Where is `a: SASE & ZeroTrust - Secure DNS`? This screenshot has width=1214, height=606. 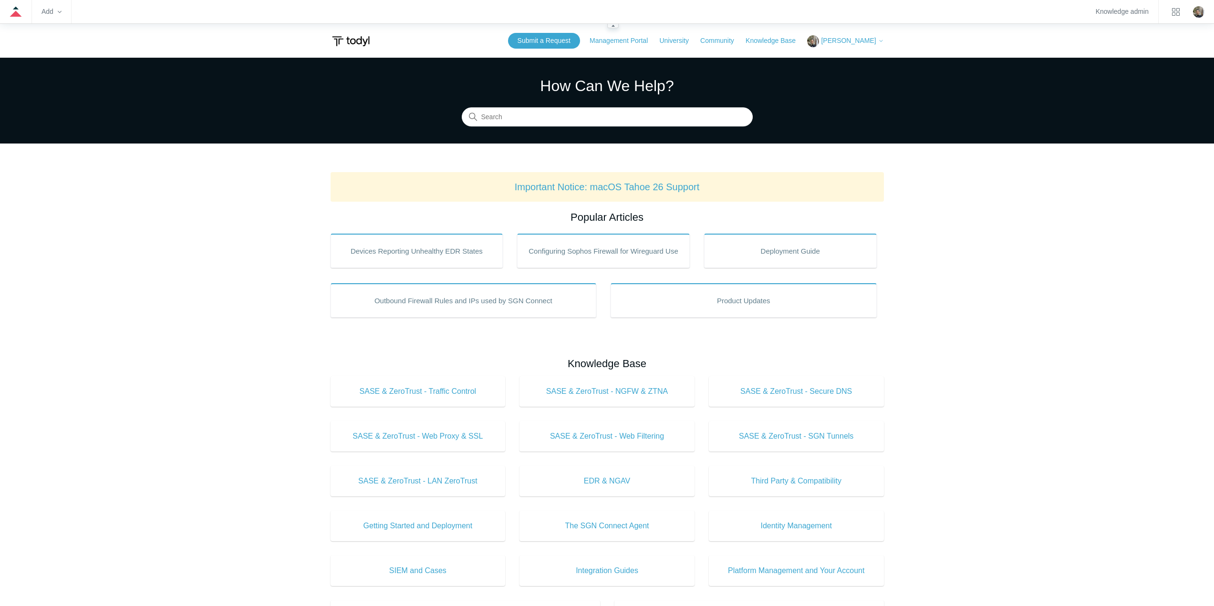 a: SASE & ZeroTrust - Secure DNS is located at coordinates (796, 392).